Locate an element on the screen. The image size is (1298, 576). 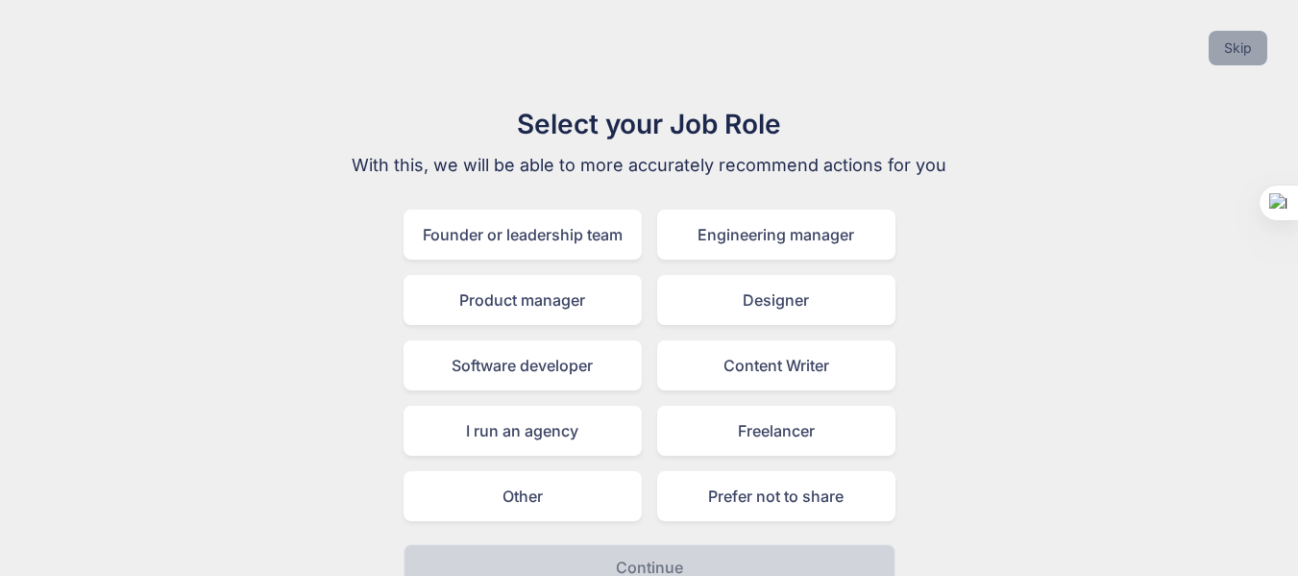
h1: Select your Job Role is located at coordinates (649, 124).